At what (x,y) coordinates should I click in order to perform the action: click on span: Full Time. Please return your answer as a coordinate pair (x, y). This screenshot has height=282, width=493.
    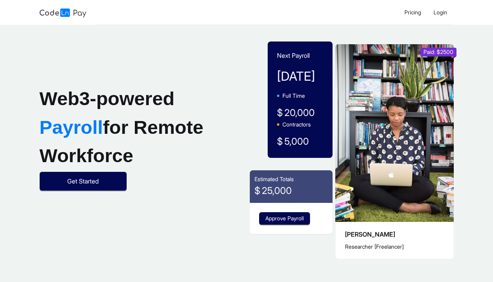
    Looking at the image, I should click on (294, 96).